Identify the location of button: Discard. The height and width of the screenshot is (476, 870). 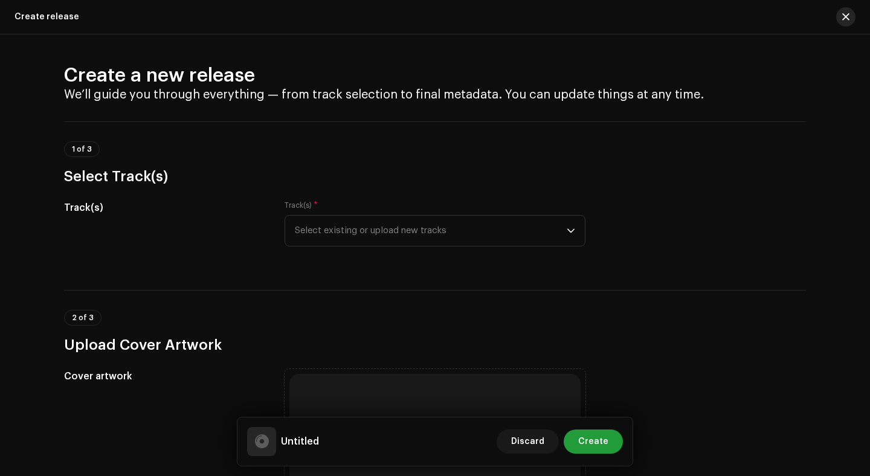
(528, 442).